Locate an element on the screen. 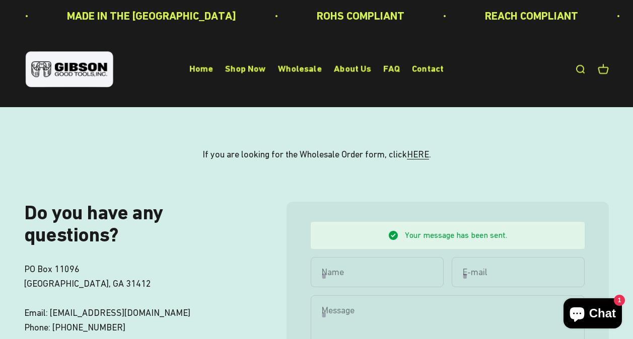  div: Your message has been sent. is located at coordinates (448, 236).